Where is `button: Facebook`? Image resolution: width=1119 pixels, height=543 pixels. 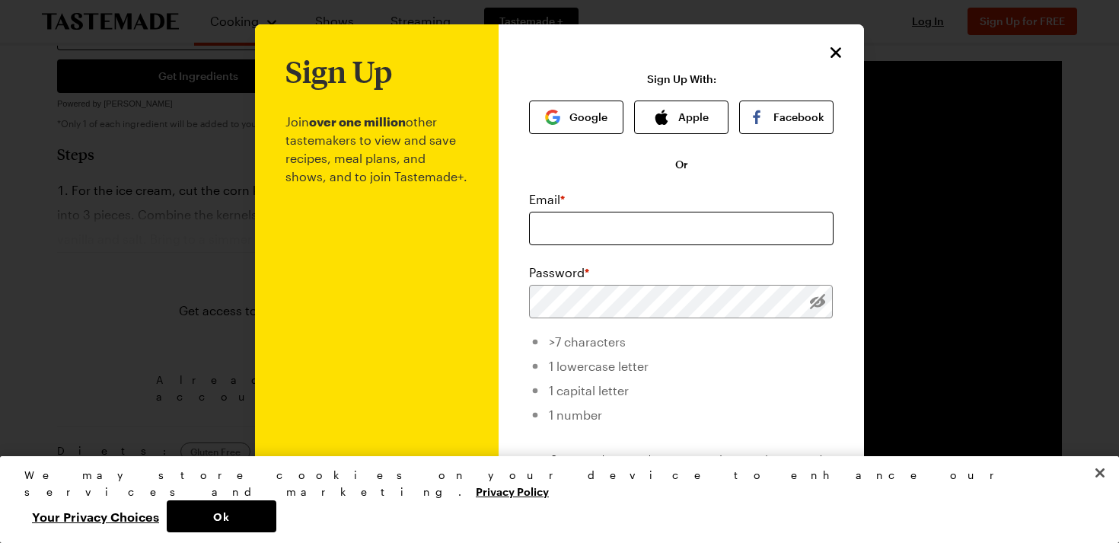 button: Facebook is located at coordinates (787, 117).